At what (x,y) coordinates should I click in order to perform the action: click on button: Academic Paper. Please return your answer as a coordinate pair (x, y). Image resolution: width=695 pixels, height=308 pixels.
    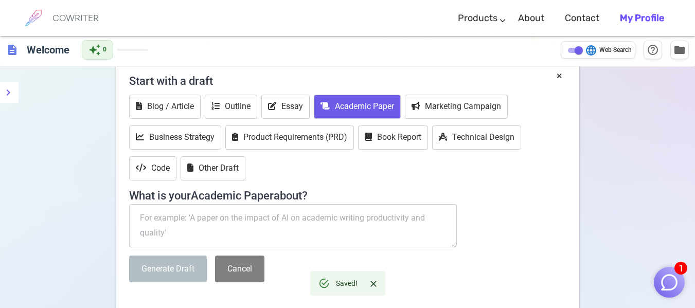
    Looking at the image, I should click on (357, 107).